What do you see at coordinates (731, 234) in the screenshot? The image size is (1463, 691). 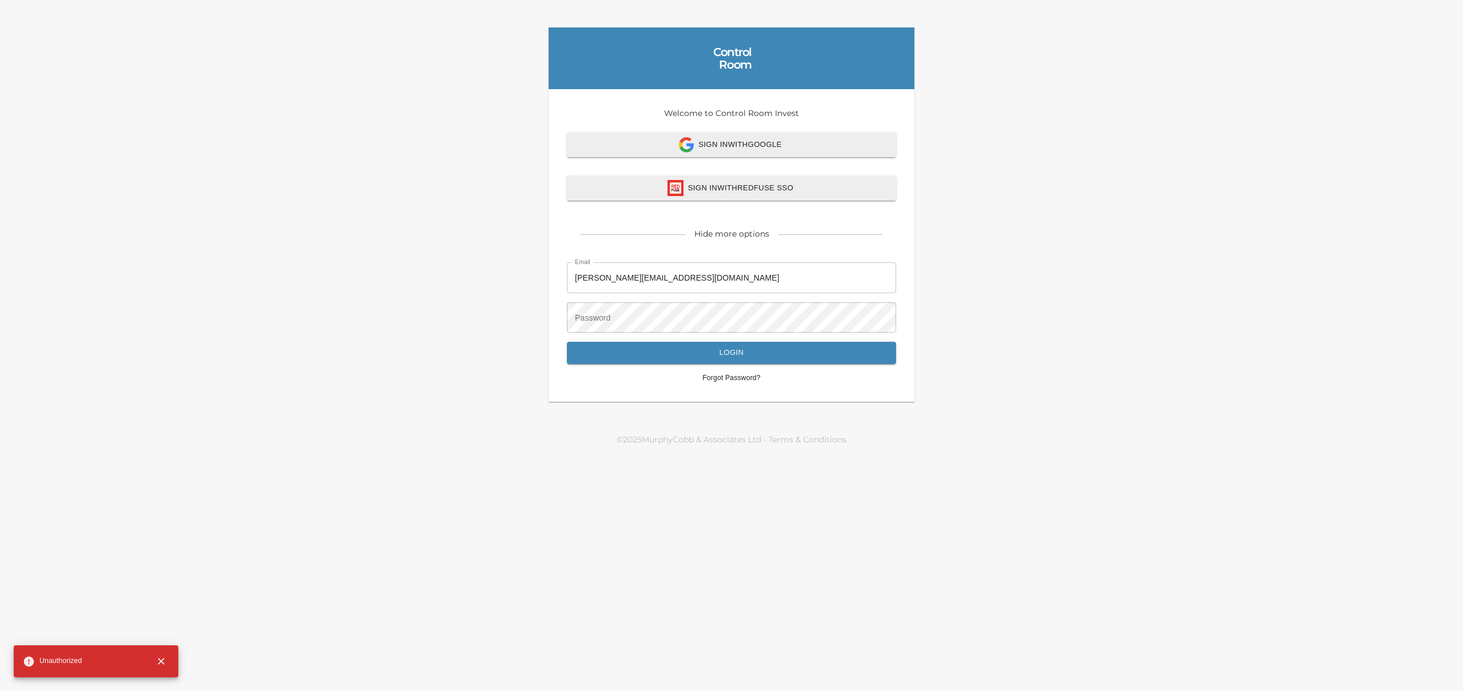 I see `div: Hide more options` at bounding box center [731, 234].